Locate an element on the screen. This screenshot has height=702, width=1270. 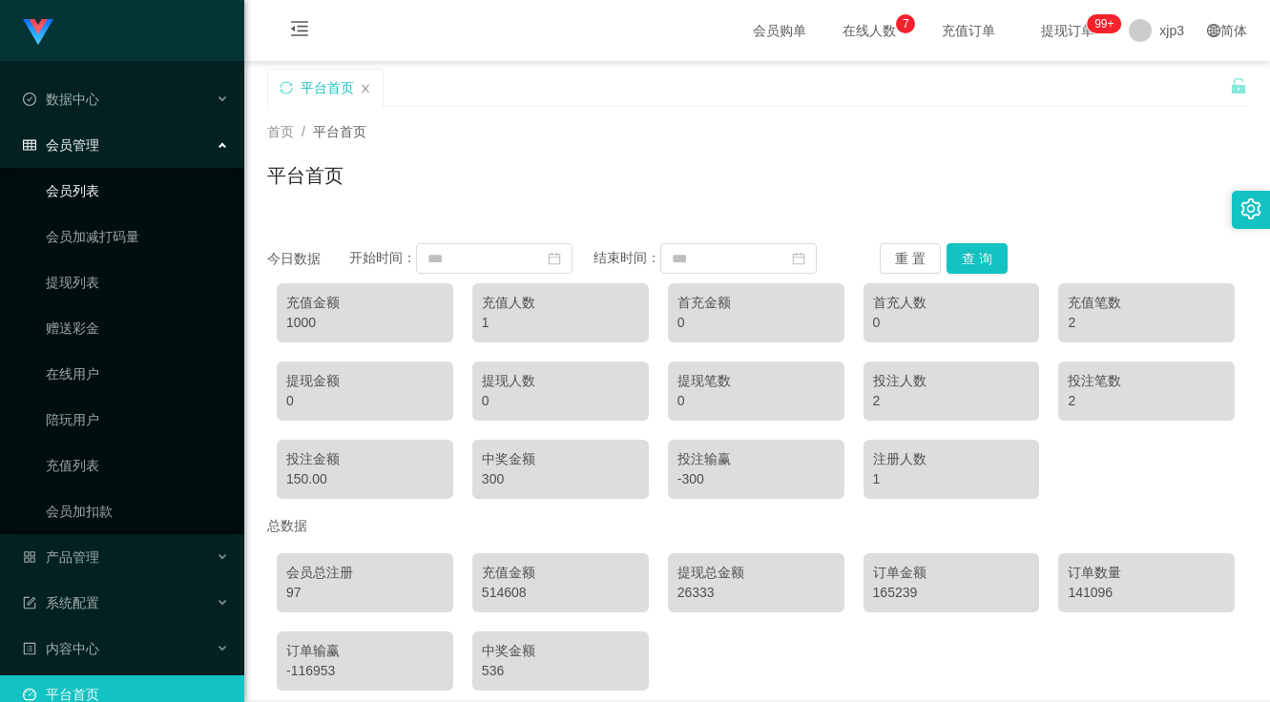
img: logo.9652507e.png is located at coordinates (38, 32).